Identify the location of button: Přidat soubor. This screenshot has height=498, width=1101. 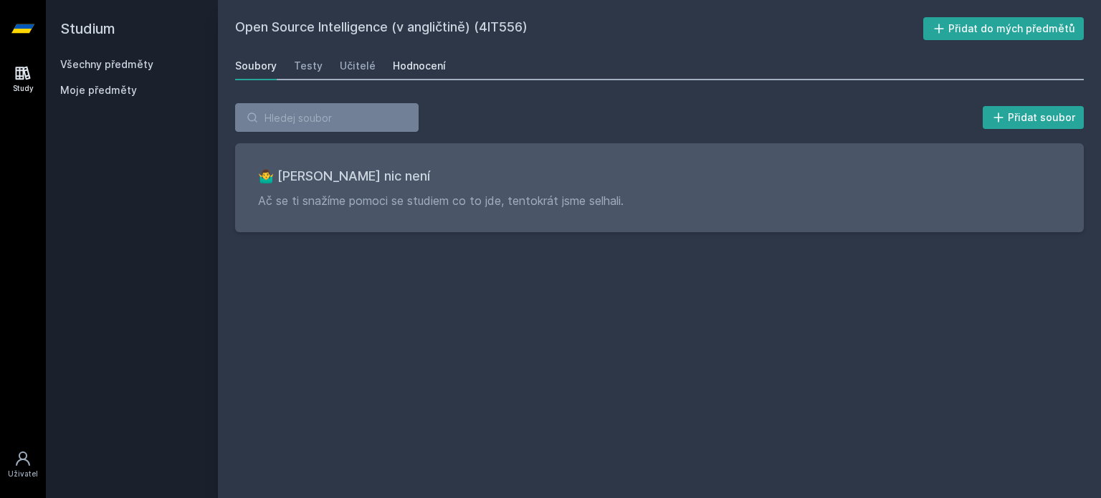
(1034, 118).